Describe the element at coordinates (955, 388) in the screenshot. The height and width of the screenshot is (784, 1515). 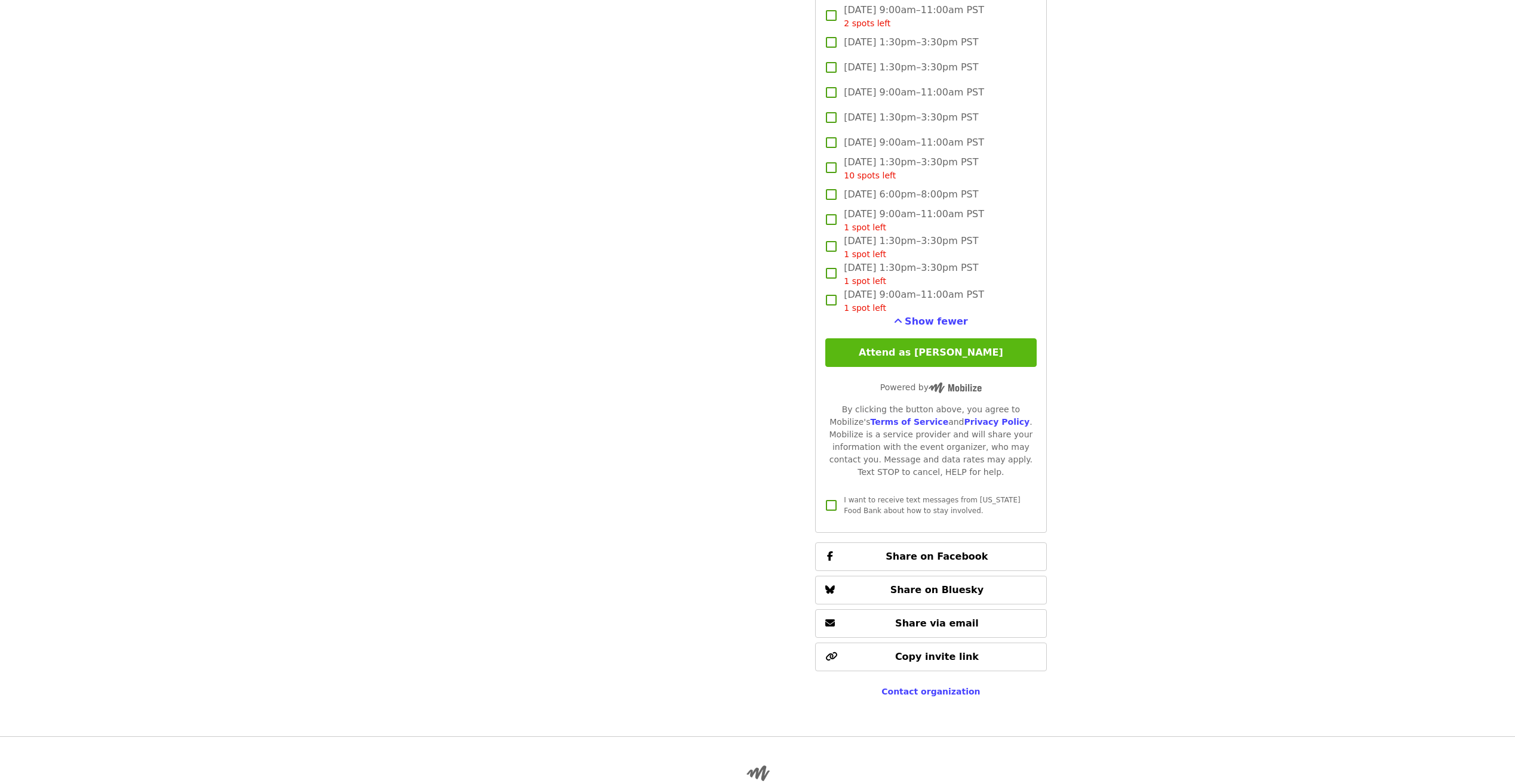
I see `img: Powered by Mobilize` at that location.